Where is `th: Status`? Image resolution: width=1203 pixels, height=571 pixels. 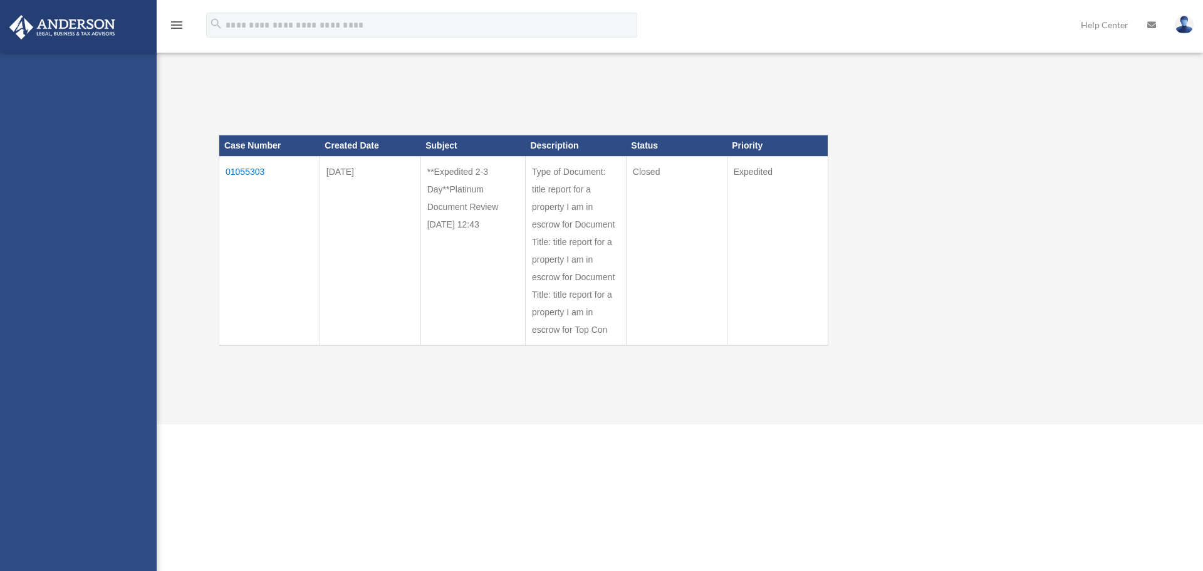 th: Status is located at coordinates (676, 146).